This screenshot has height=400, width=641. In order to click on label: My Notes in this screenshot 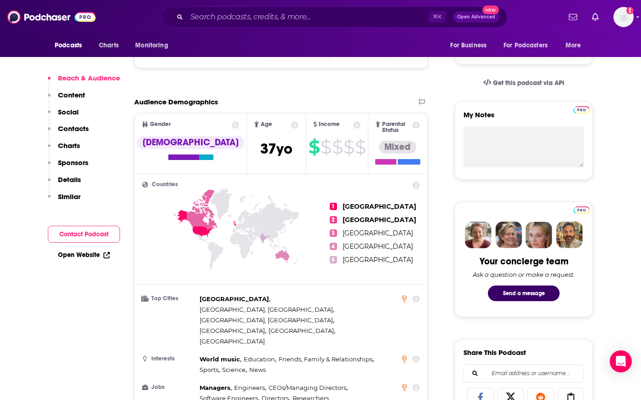, I will do `click(524, 118)`.